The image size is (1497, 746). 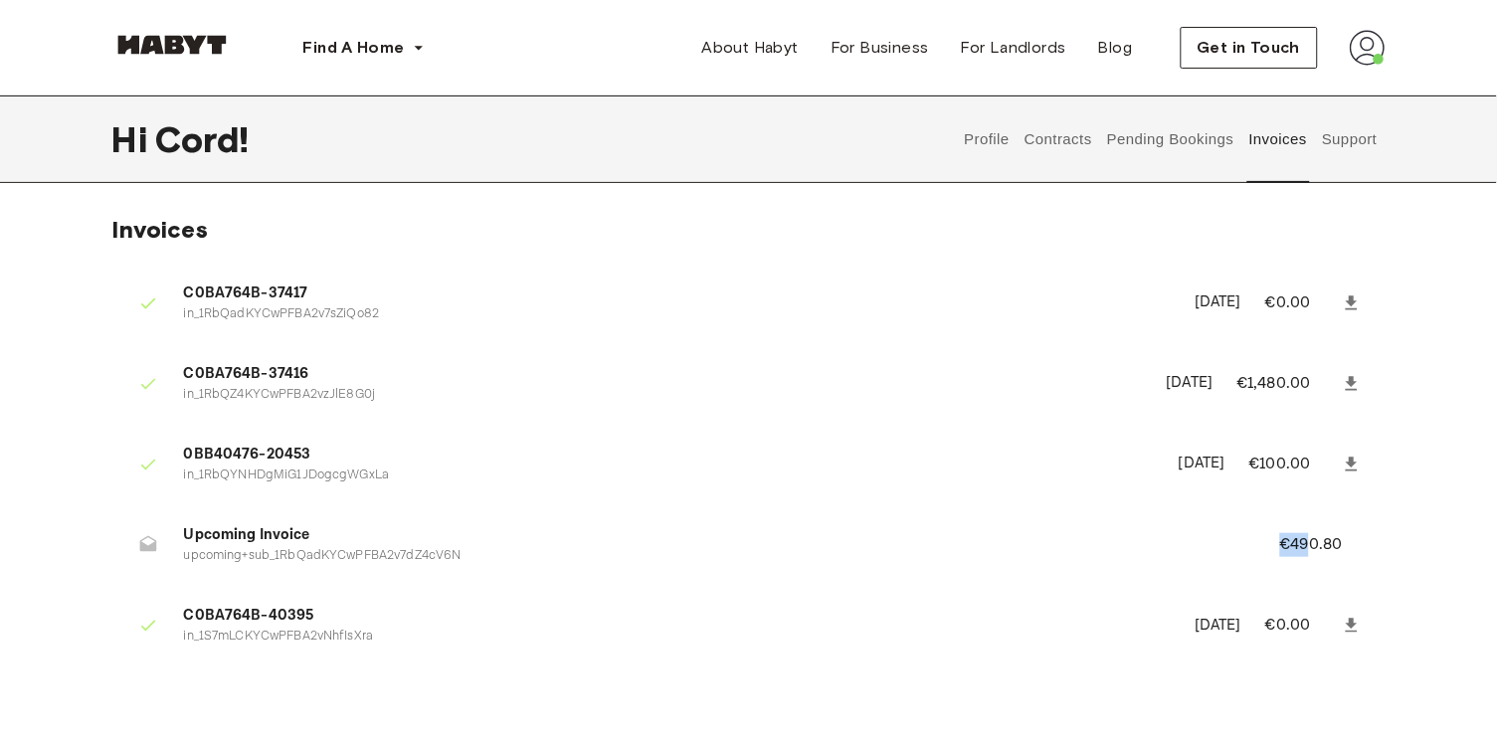 I want to click on button: Pending Bookings, so click(x=1171, y=139).